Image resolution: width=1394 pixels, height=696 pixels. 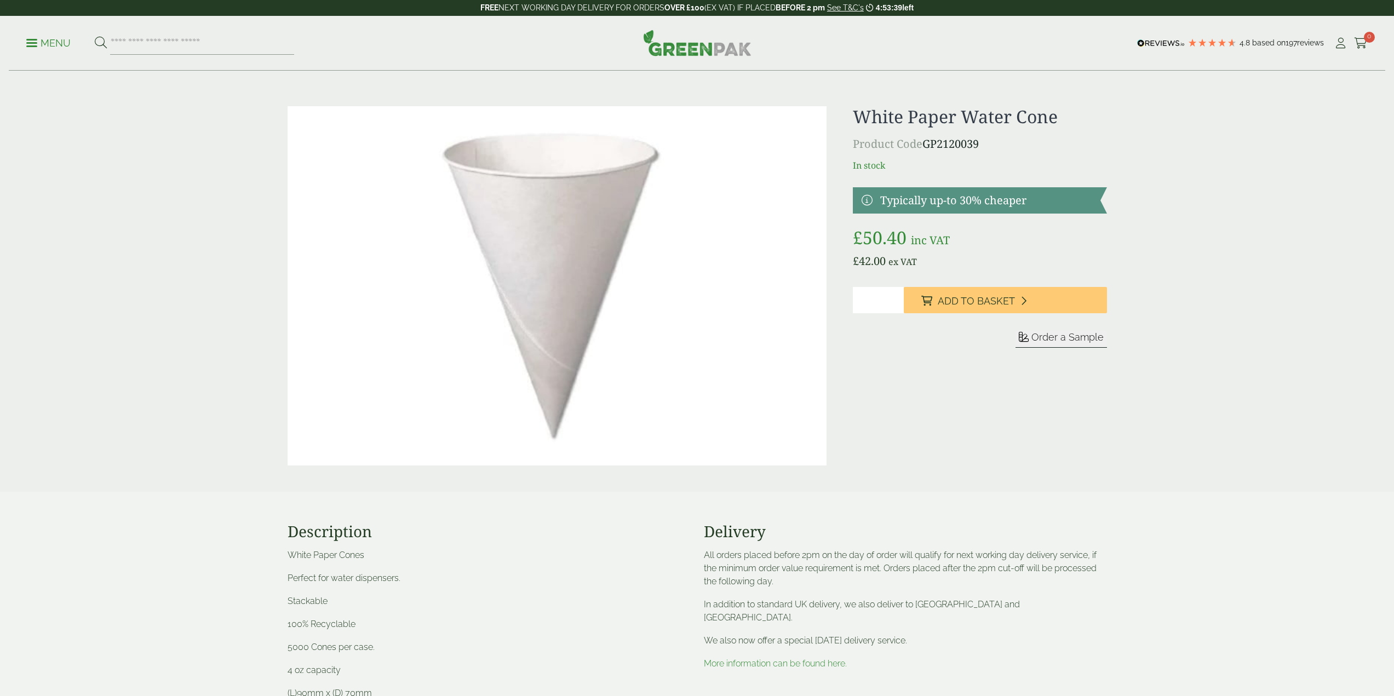 I want to click on a: 0, so click(x=1360, y=43).